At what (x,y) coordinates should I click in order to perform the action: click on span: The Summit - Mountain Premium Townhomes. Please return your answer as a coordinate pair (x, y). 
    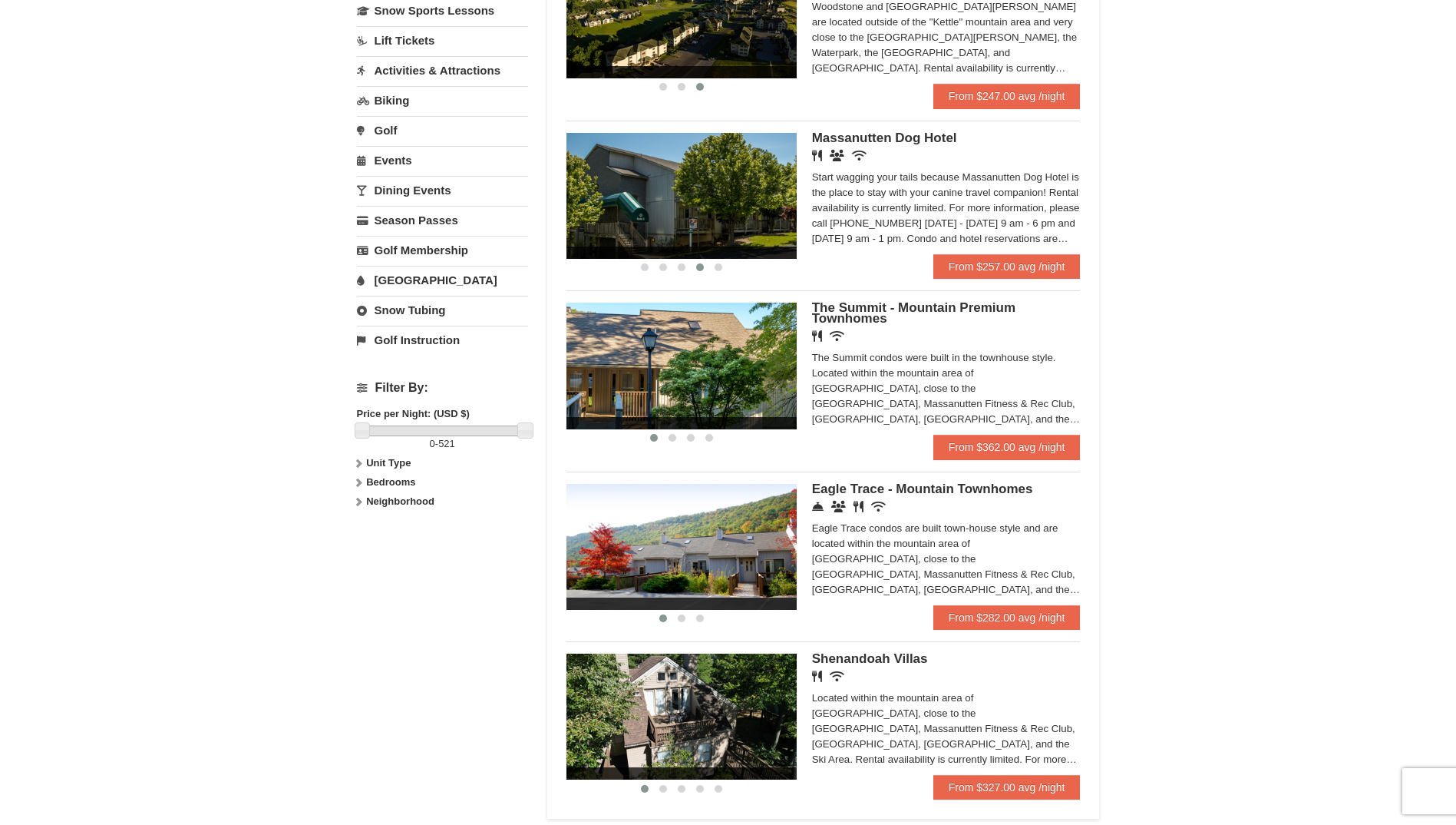
    Looking at the image, I should click on (914, 313).